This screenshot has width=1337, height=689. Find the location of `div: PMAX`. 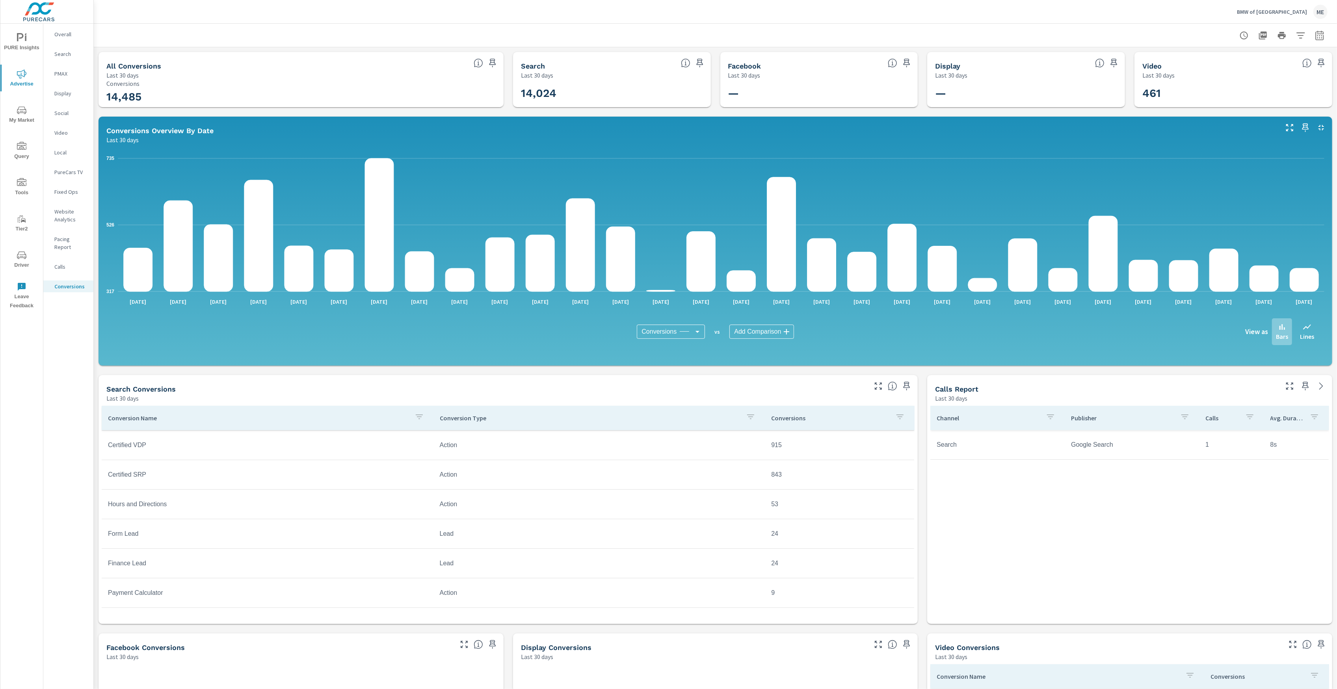

div: PMAX is located at coordinates (68, 74).